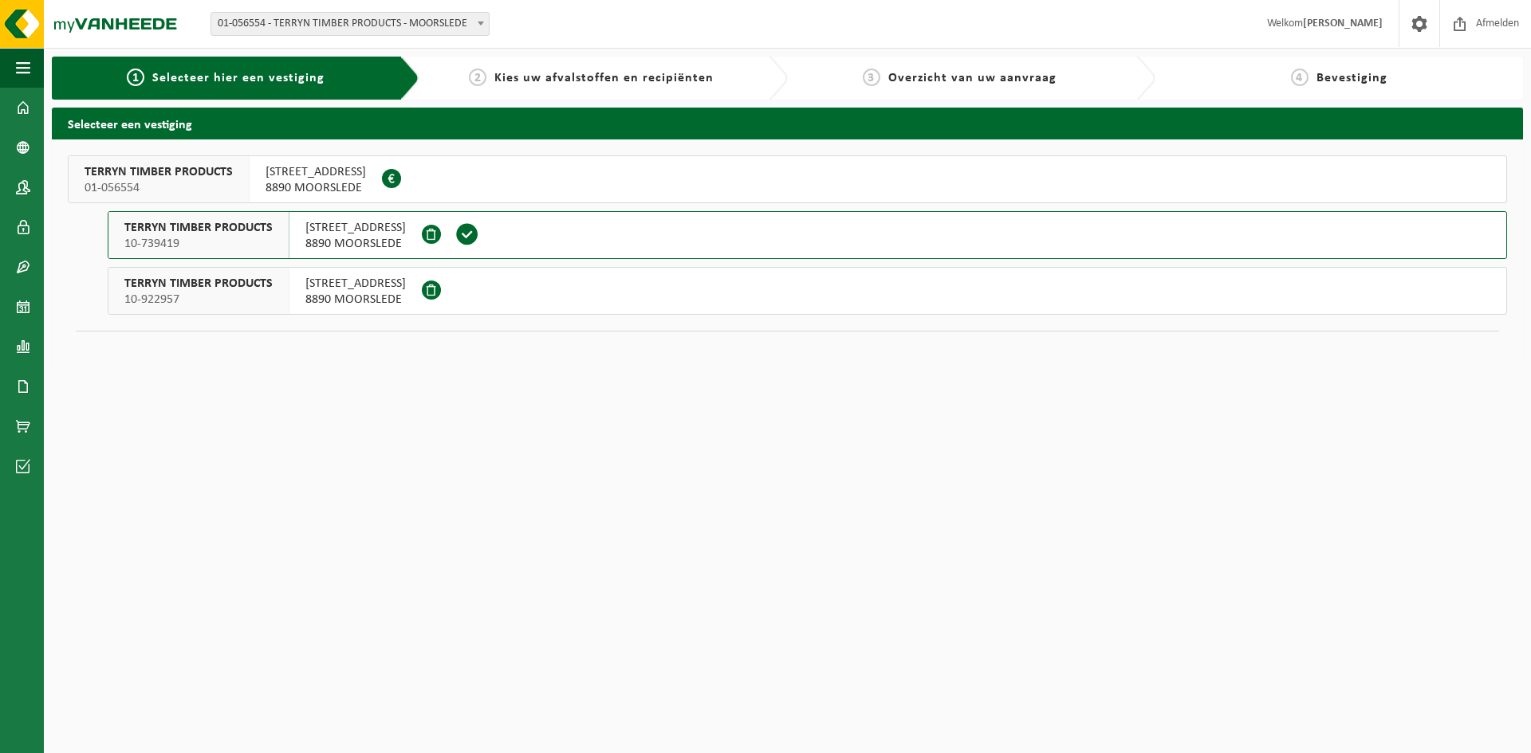  Describe the element at coordinates (199, 244) in the screenshot. I see `span: 10-739419` at that location.